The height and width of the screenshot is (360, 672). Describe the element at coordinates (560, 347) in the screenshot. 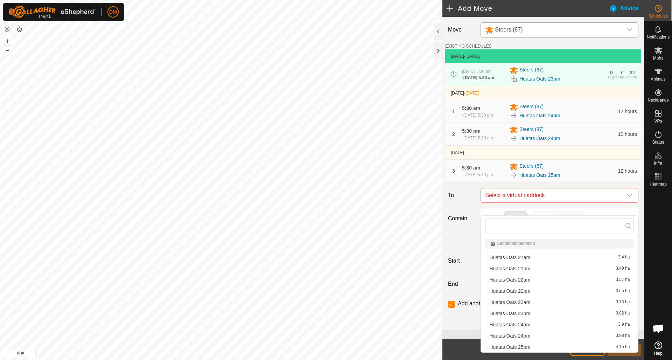

I see `li: Huatas Oats 25pm` at that location.